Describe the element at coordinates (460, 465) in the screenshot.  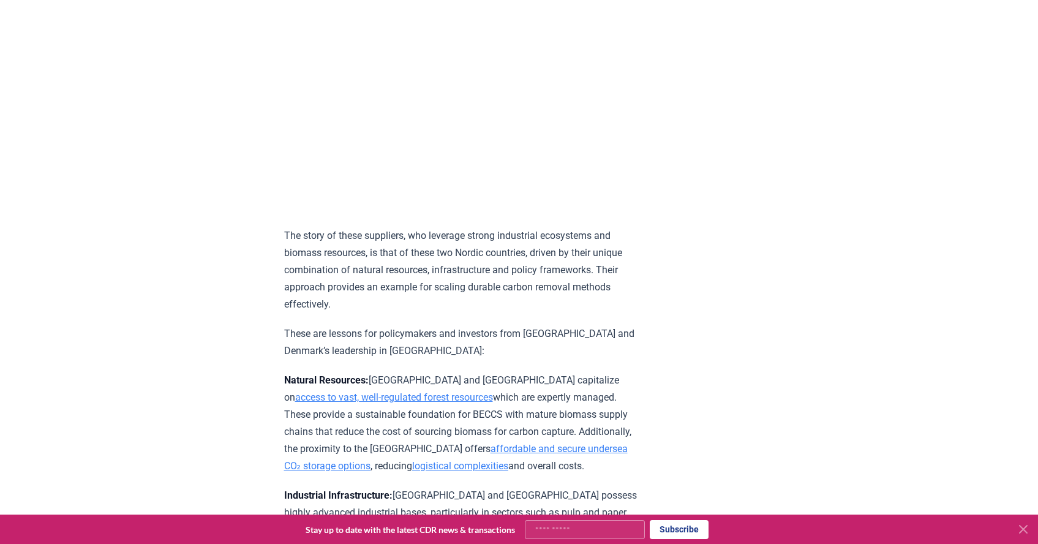
I see `a: logistical complexities` at that location.